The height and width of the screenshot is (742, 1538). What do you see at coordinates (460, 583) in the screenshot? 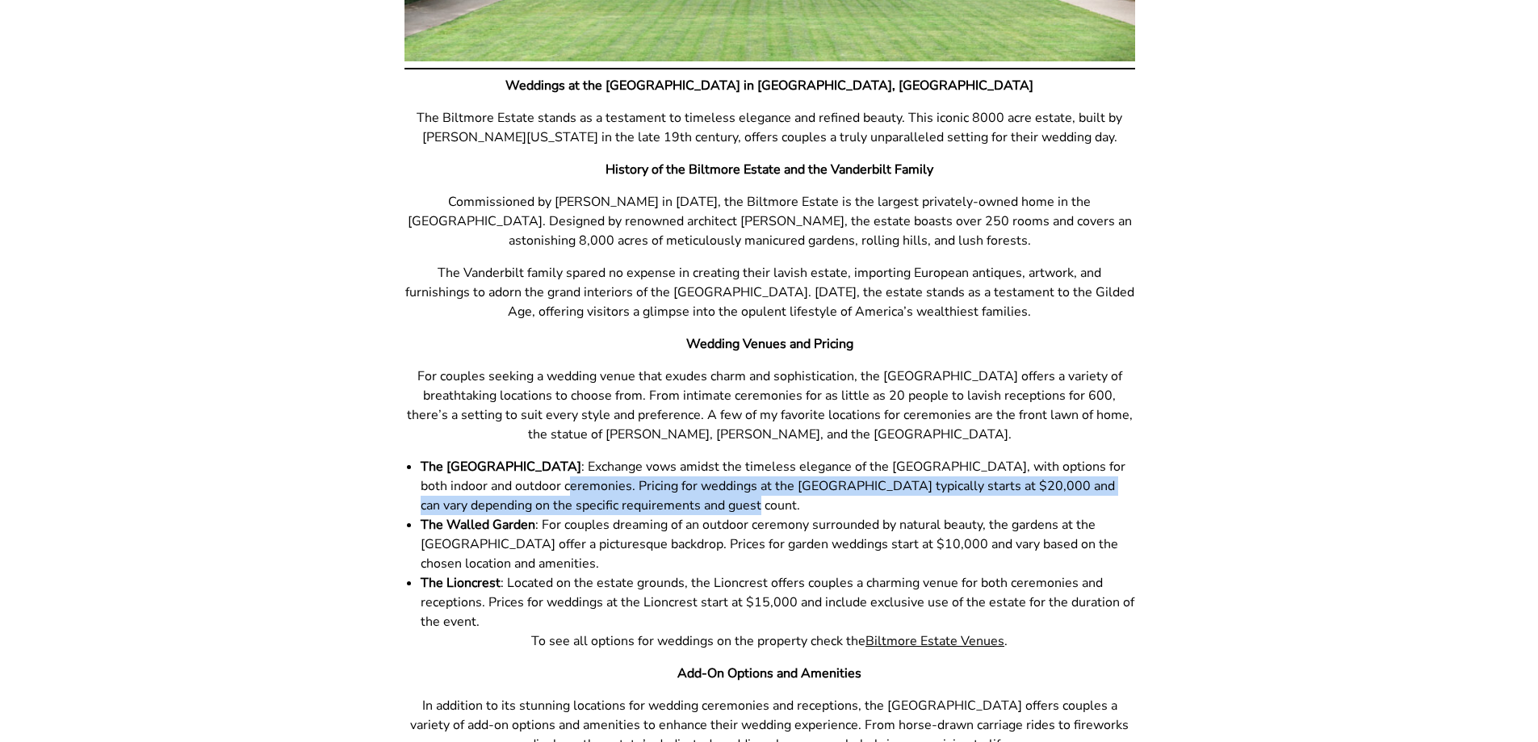
I see `strong: The Lioncrest` at bounding box center [460, 583].